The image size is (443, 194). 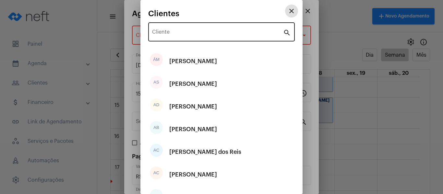 What do you see at coordinates (287, 32) in the screenshot?
I see `mat-icon: search` at bounding box center [287, 32].